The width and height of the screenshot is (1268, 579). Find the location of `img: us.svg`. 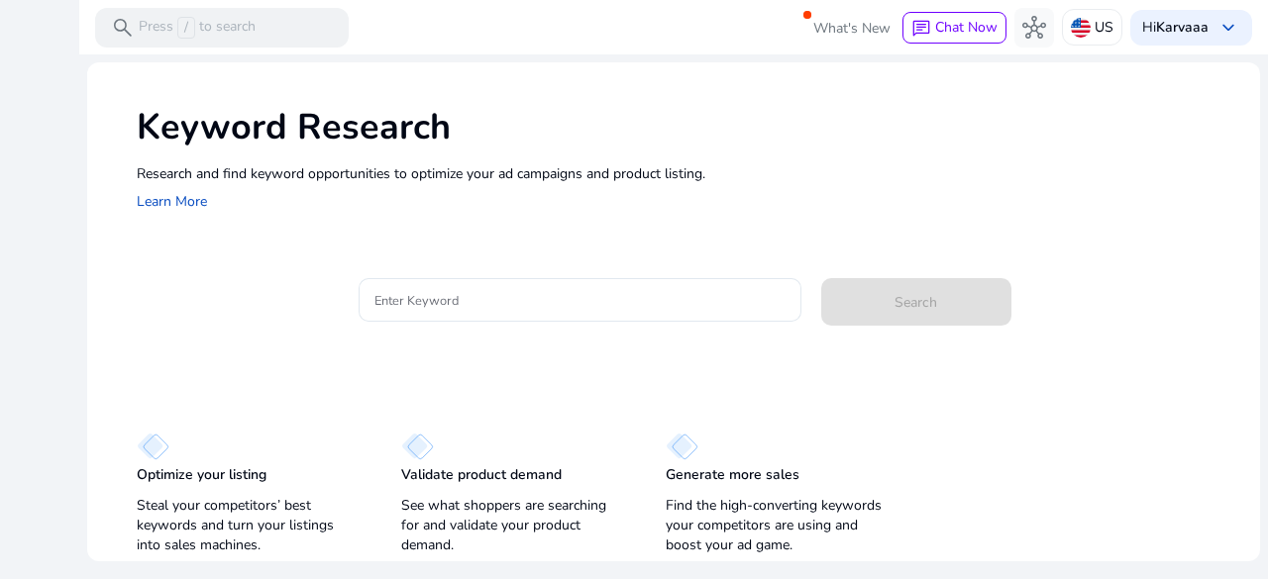

img: us.svg is located at coordinates (1080, 28).